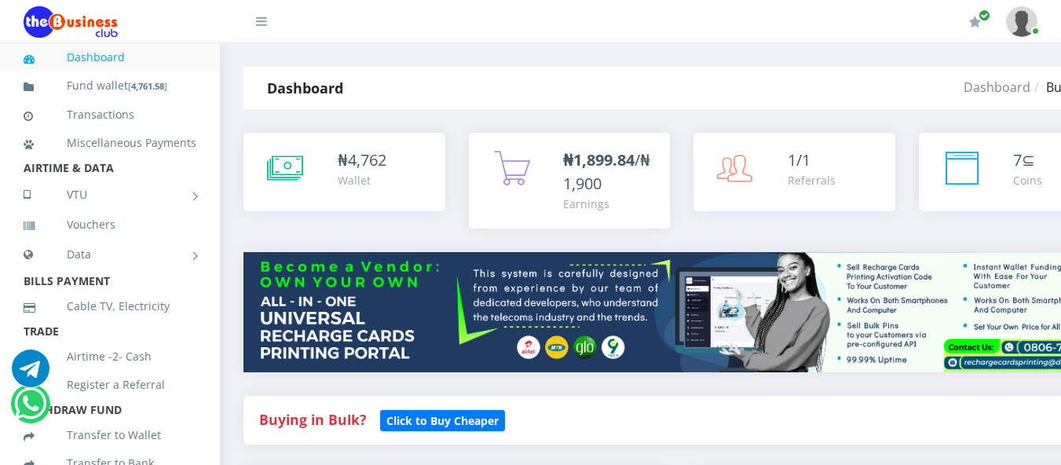 This screenshot has width=1061, height=465. What do you see at coordinates (305, 88) in the screenshot?
I see `strong: Dashboard` at bounding box center [305, 88].